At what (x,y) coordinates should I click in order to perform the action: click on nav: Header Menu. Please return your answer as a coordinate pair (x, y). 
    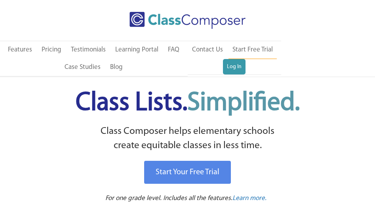
    Looking at the image, I should click on (234, 58).